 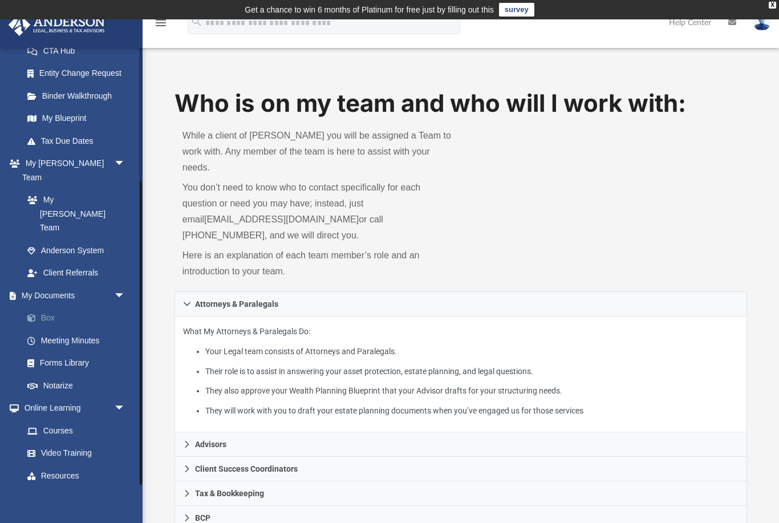 What do you see at coordinates (79, 96) in the screenshot?
I see `a: Binder Walkthrough` at bounding box center [79, 96].